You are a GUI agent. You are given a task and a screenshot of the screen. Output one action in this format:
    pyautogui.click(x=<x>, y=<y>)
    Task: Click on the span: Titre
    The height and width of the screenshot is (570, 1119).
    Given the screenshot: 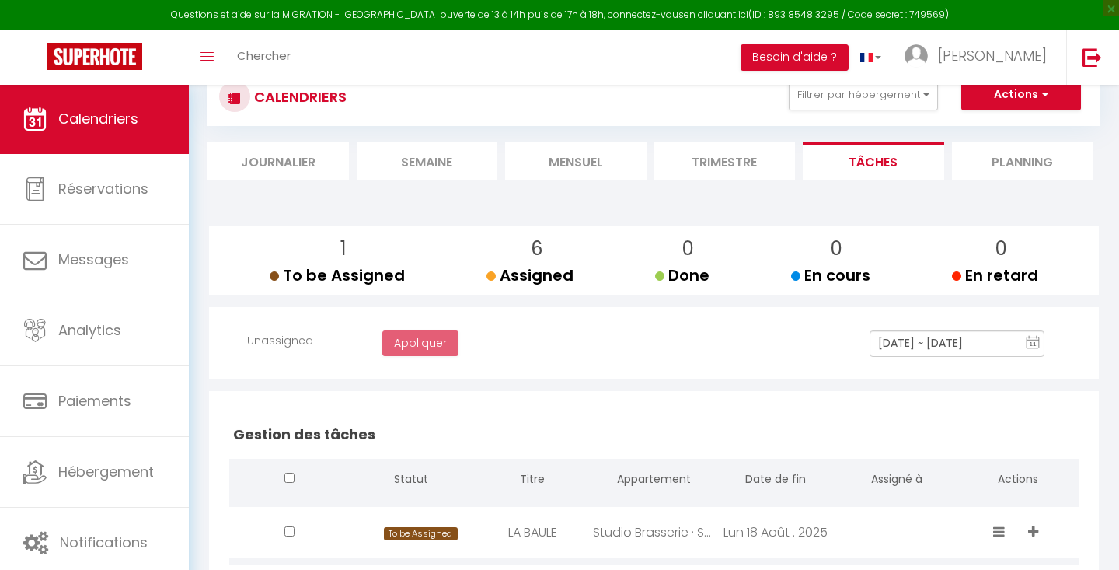 What is the action you would take?
    pyautogui.click(x=533, y=479)
    